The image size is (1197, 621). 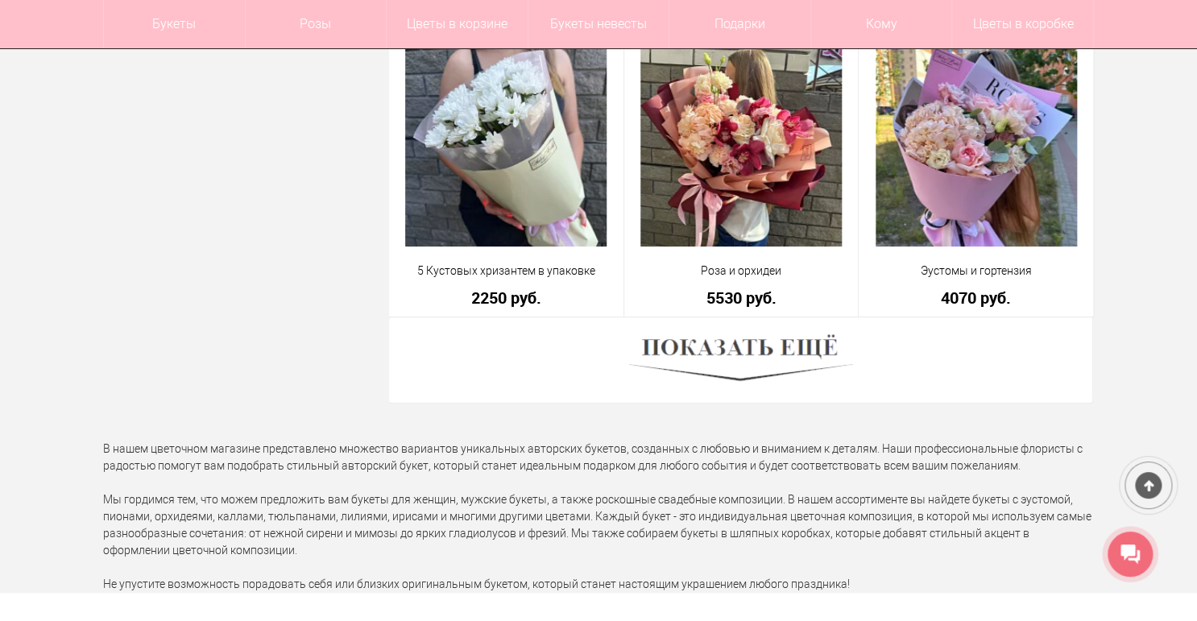 I want to click on span: Эустомы и гортензия, so click(x=976, y=271).